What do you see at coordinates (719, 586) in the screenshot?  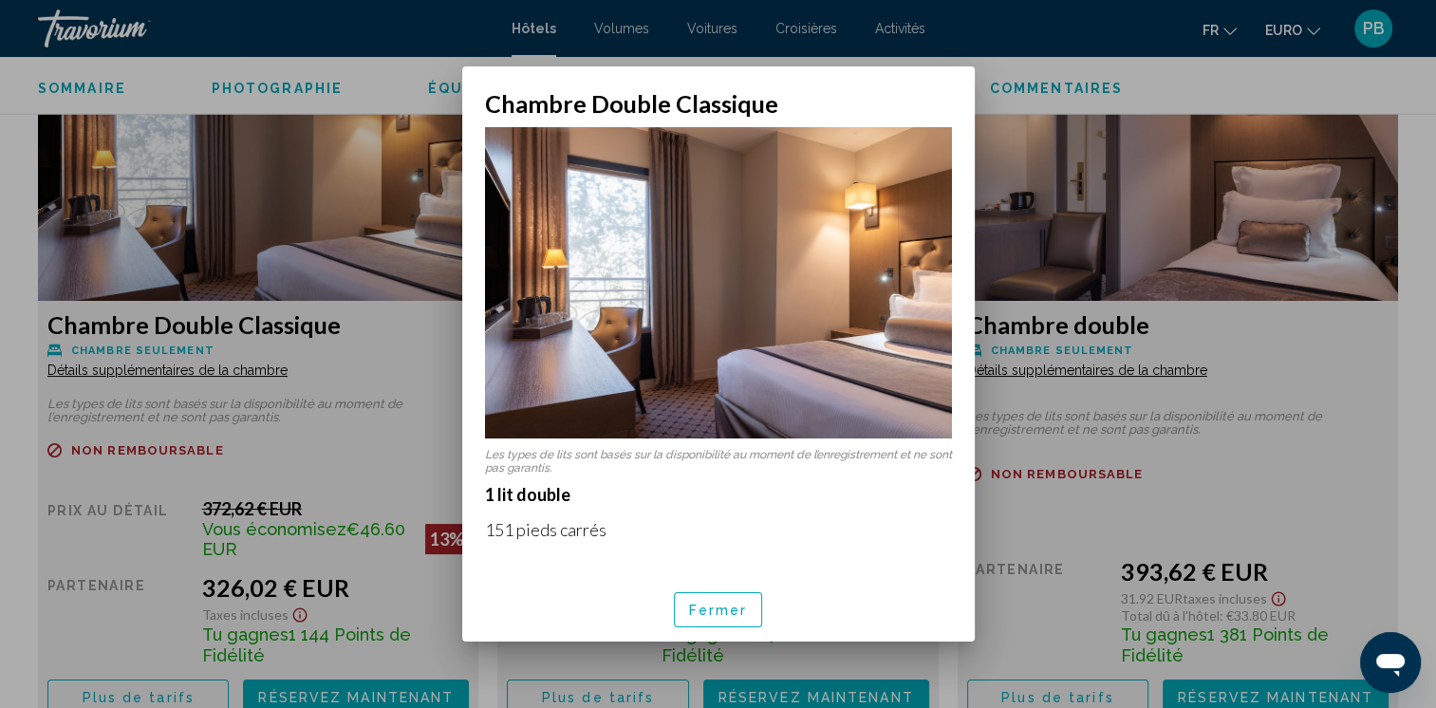 I see `p: - WiFi gratuit` at bounding box center [719, 586].